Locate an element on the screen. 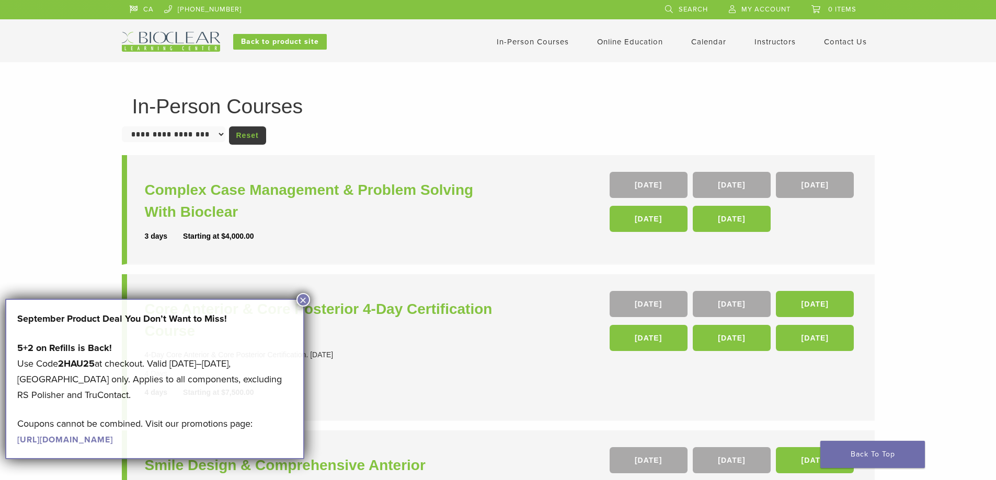 Image resolution: width=996 pixels, height=480 pixels. h3: Complex Case Management & Problem Solving With Bioclear is located at coordinates (323, 201).